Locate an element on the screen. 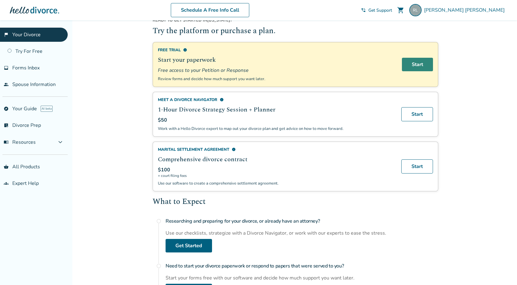  span: shopping_basket is located at coordinates (6, 167).